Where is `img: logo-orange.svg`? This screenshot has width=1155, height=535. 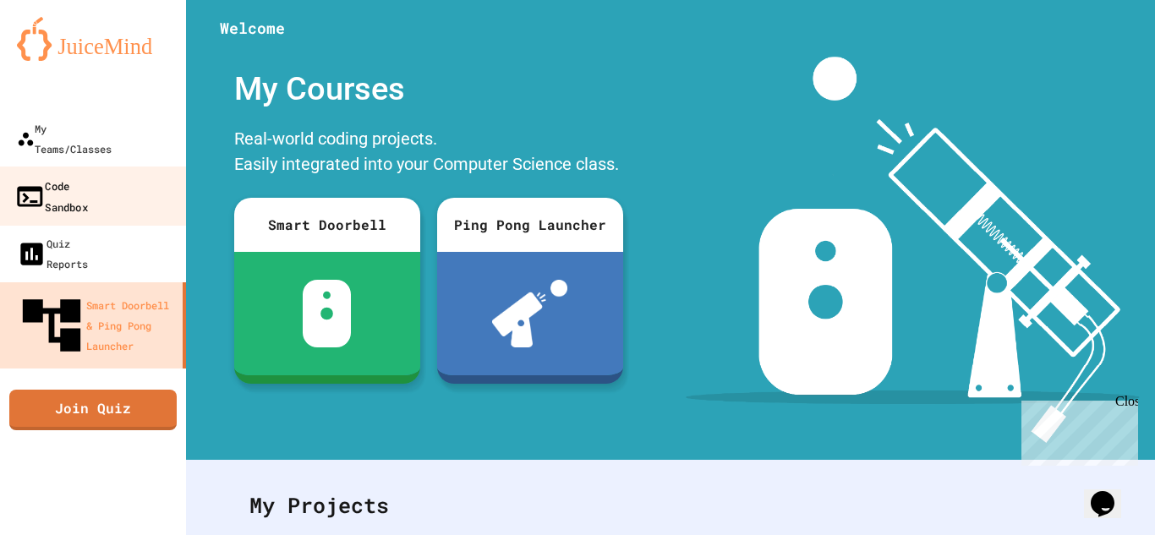 img: logo-orange.svg is located at coordinates (93, 39).